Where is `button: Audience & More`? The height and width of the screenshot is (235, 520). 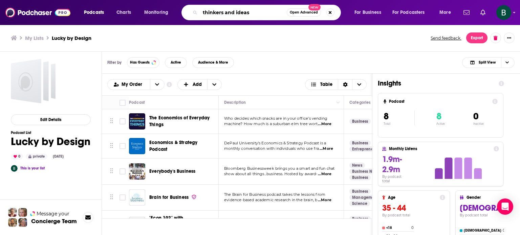 button: Audience & More is located at coordinates (213, 63).